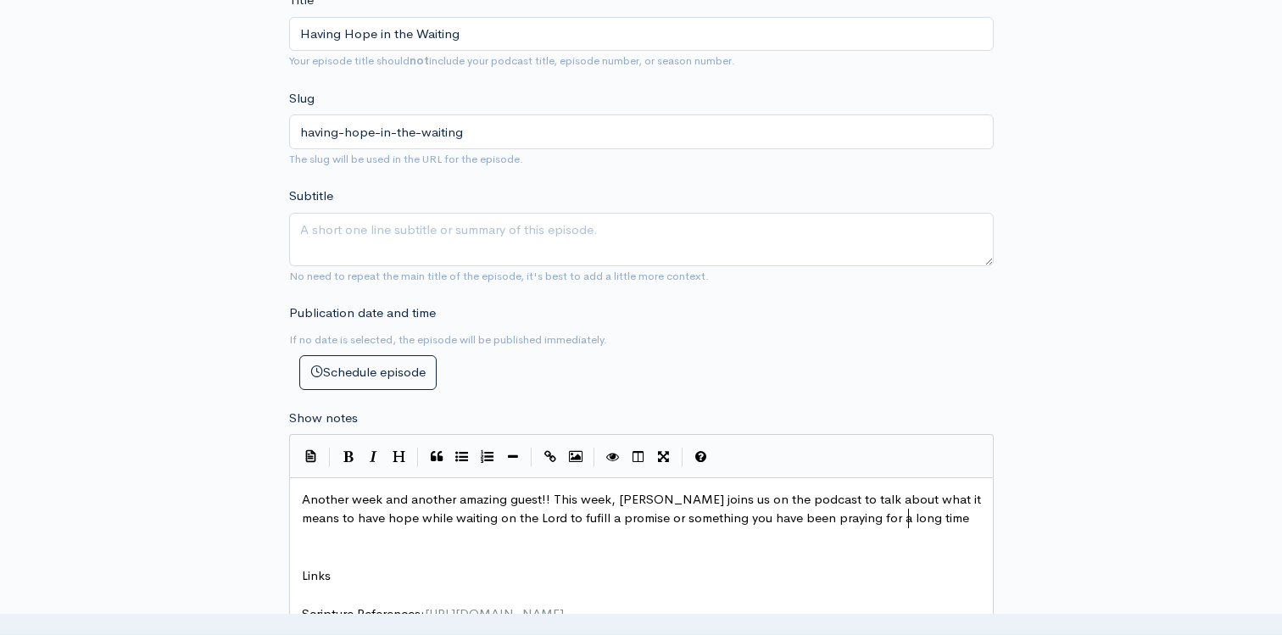  I want to click on button: Toggle Fullscreen, so click(664, 457).